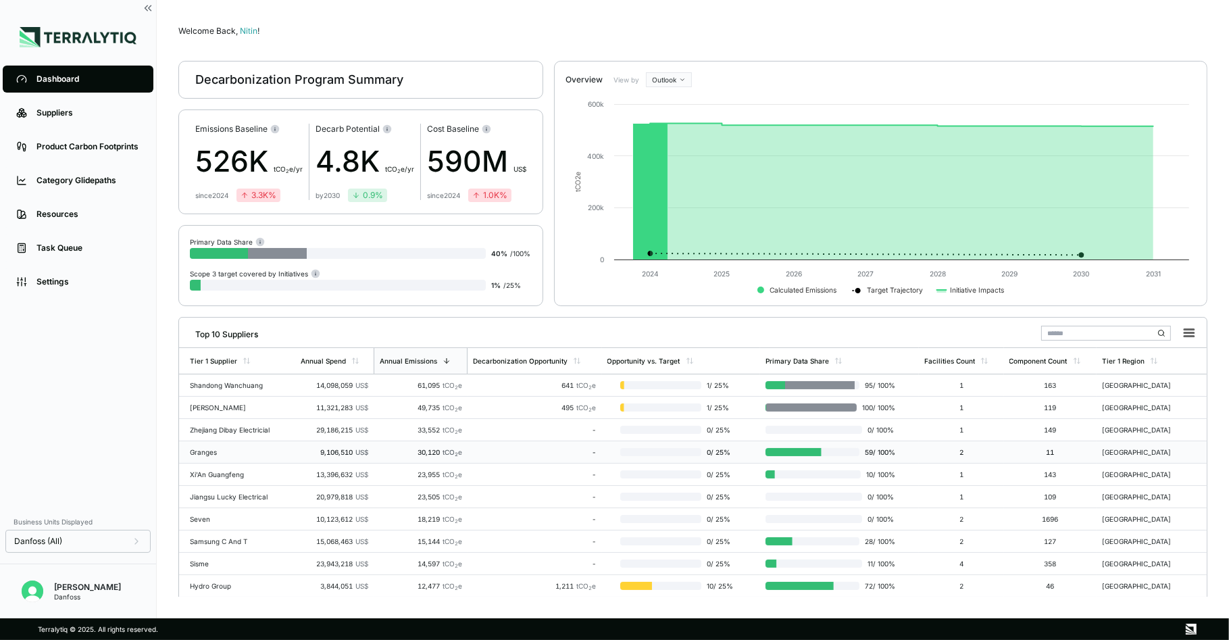 This screenshot has height=640, width=1229. I want to click on span: 28 / 100 %, so click(877, 541).